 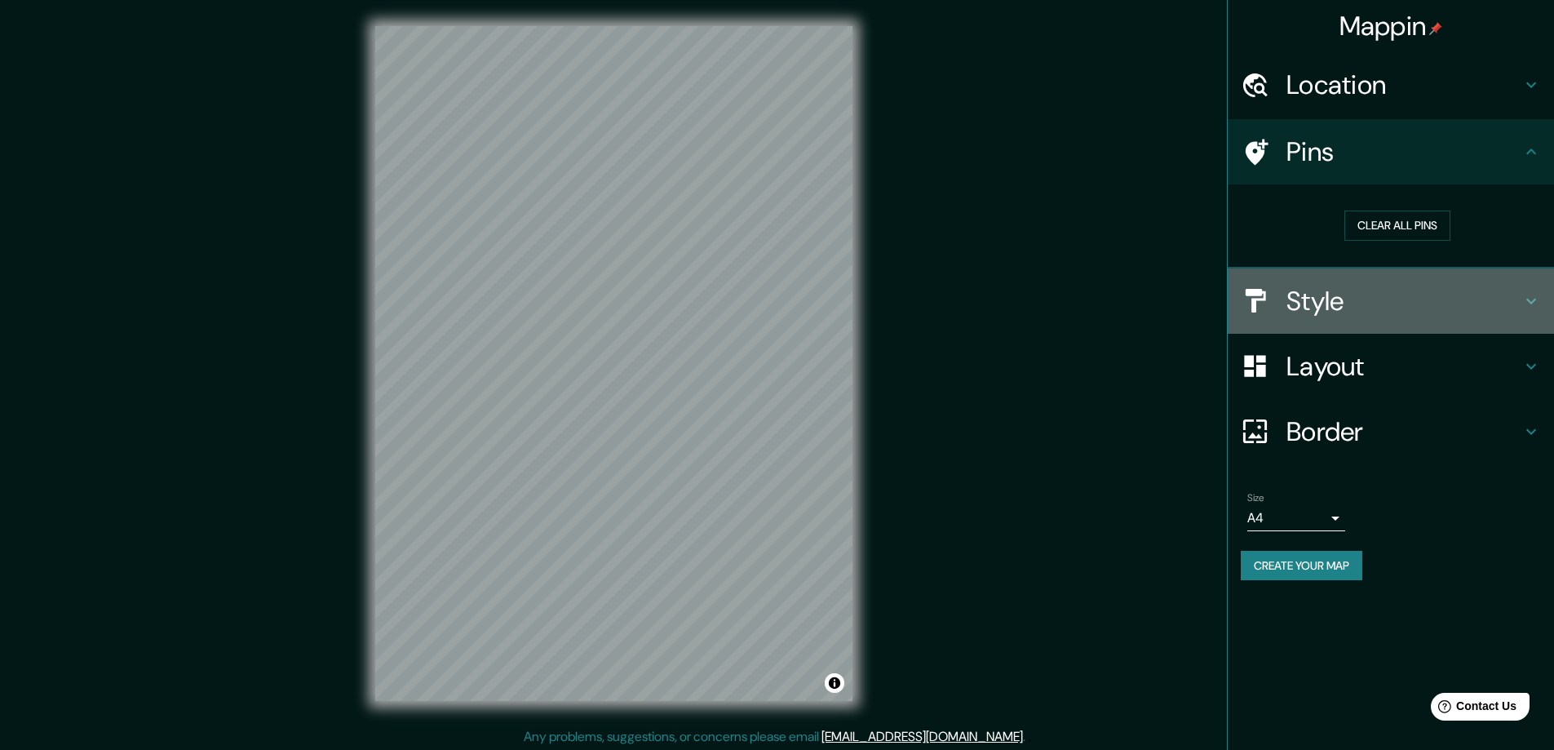 What do you see at coordinates (1391, 432) in the screenshot?
I see `div: Border` at bounding box center [1391, 432].